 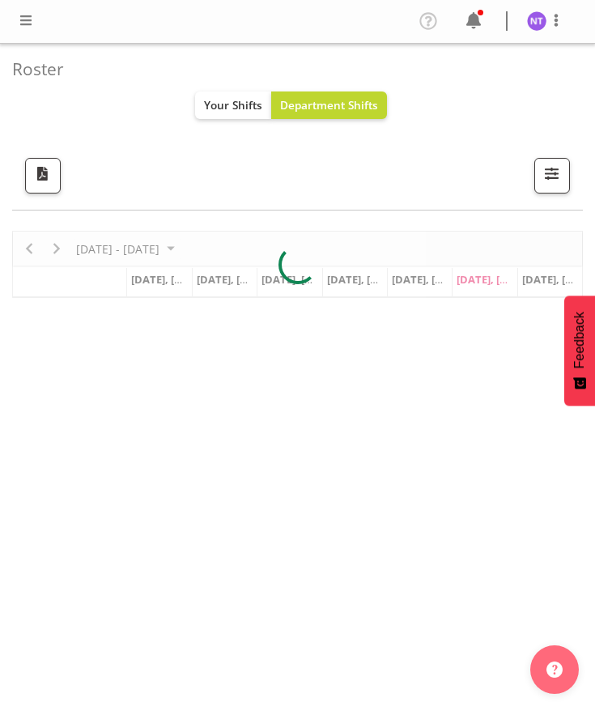 What do you see at coordinates (537, 21) in the screenshot?
I see `img: nakita-tuuta1209.jpg` at bounding box center [537, 21].